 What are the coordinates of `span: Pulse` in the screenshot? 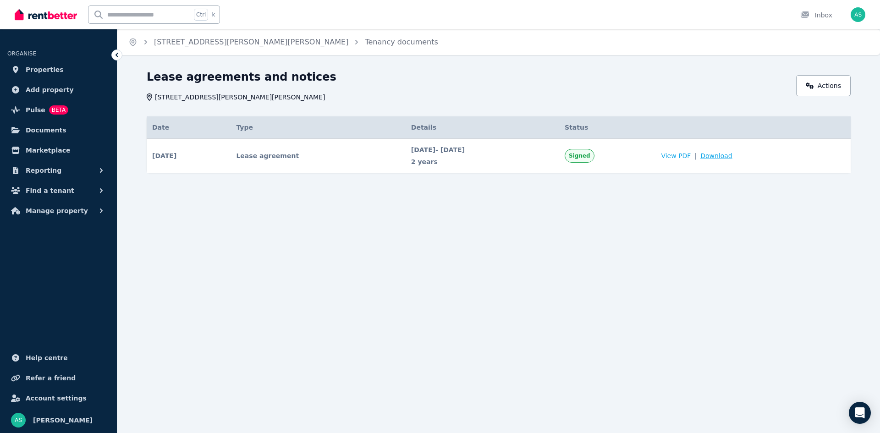 It's located at (35, 110).